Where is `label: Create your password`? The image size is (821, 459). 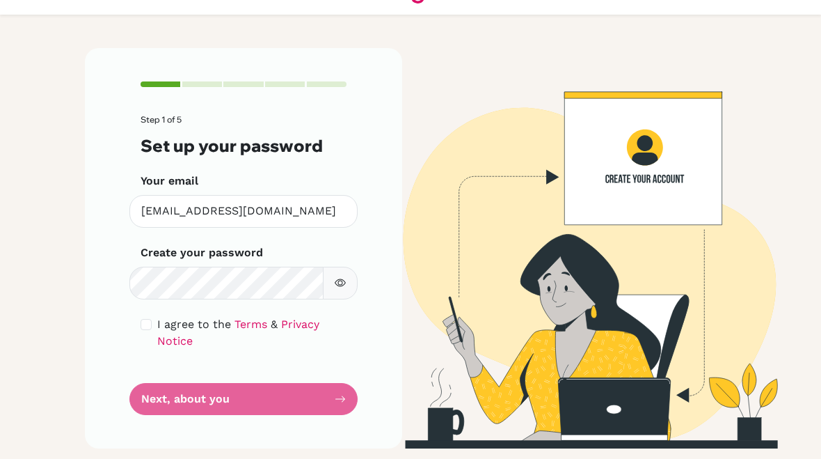
label: Create your password is located at coordinates (202, 253).